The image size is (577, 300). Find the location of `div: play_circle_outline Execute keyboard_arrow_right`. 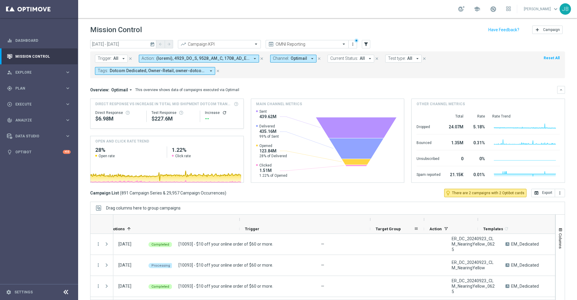

div: play_circle_outline Execute keyboard_arrow_right is located at coordinates (39, 104).